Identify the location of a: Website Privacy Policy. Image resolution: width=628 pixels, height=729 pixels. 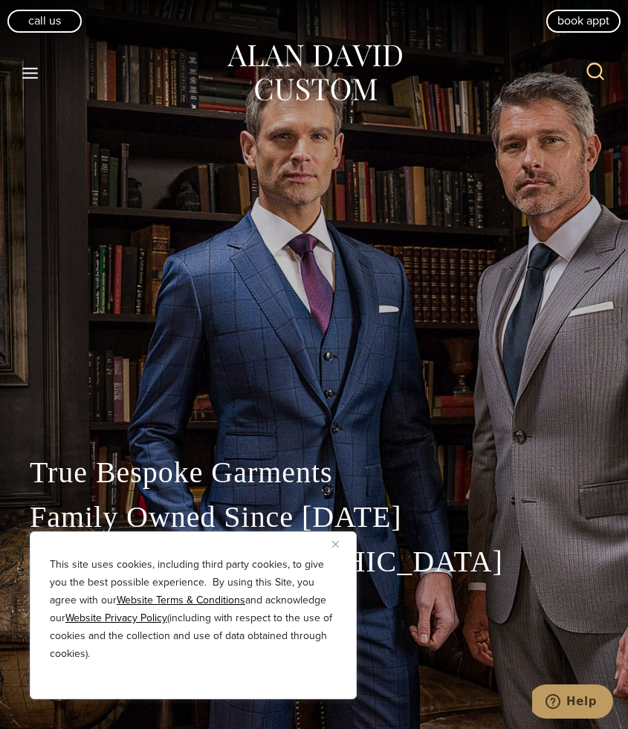
(116, 617).